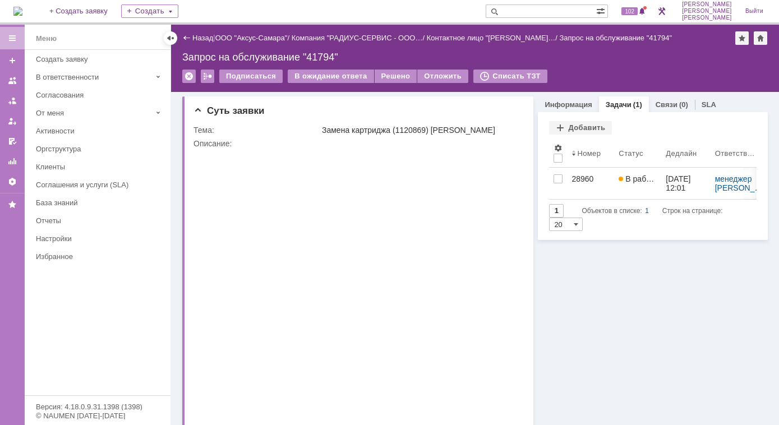  Describe the element at coordinates (18, 11) in the screenshot. I see `img: logo` at that location.